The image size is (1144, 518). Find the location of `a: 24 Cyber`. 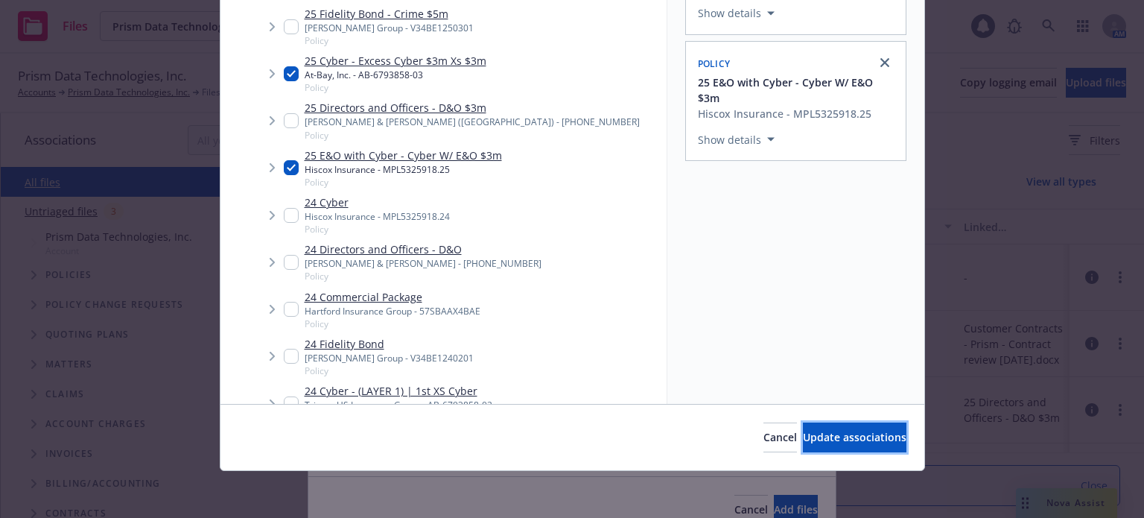

a: 24 Cyber is located at coordinates (377, 202).